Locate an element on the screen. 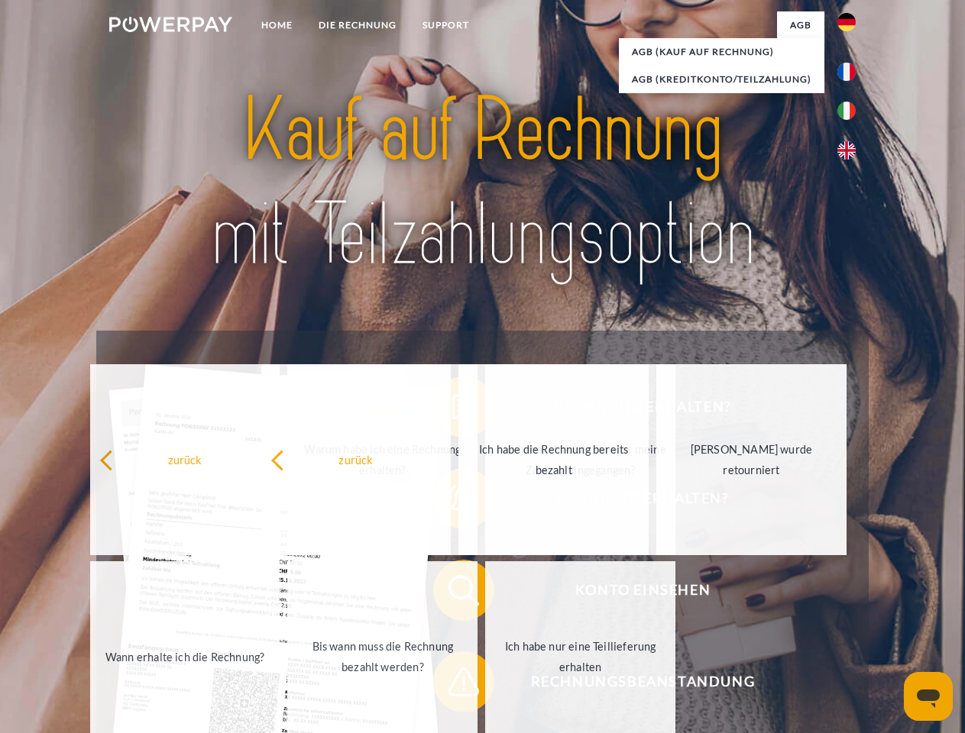  div: Bis wann muss die Rechnung bezahlt werden? is located at coordinates (382, 657).